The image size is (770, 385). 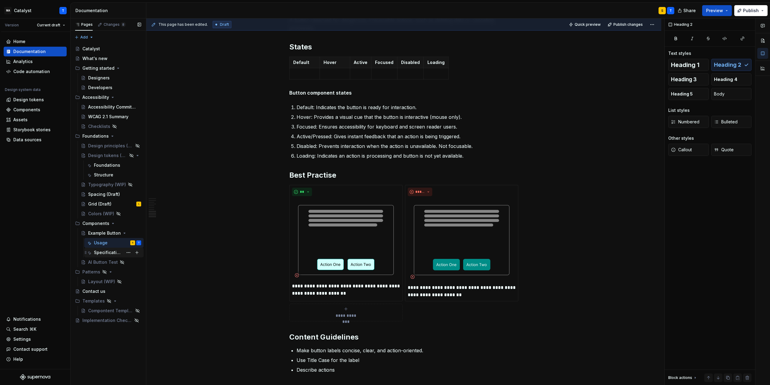 I want to click on div: Notifications, so click(x=27, y=319).